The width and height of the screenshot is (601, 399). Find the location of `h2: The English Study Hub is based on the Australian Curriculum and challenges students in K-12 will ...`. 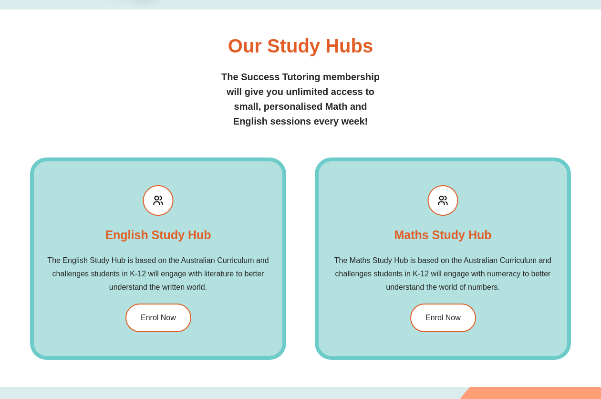

h2: The English Study Hub is based on the Australian Curriculum and challenges students in K-12 will ... is located at coordinates (158, 274).